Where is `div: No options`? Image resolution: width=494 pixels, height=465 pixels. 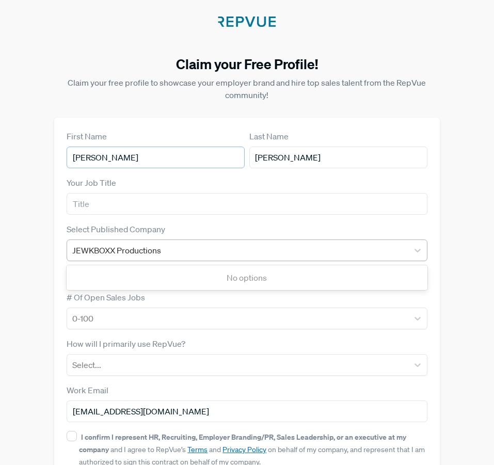
div: No options is located at coordinates (247, 278).